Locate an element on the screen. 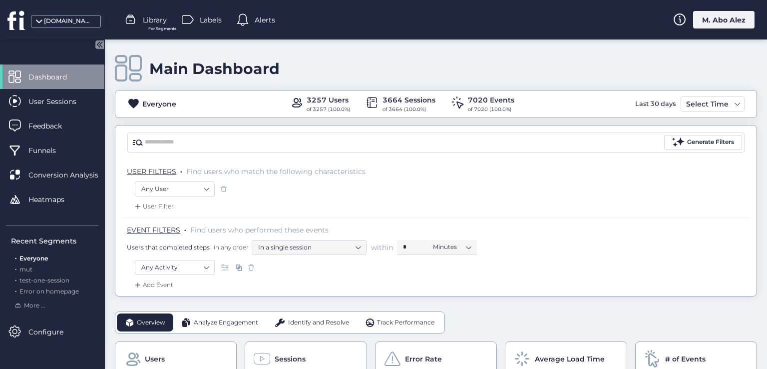 The height and width of the screenshot is (369, 767). span: Find users who performed these events is located at coordinates (259, 230).